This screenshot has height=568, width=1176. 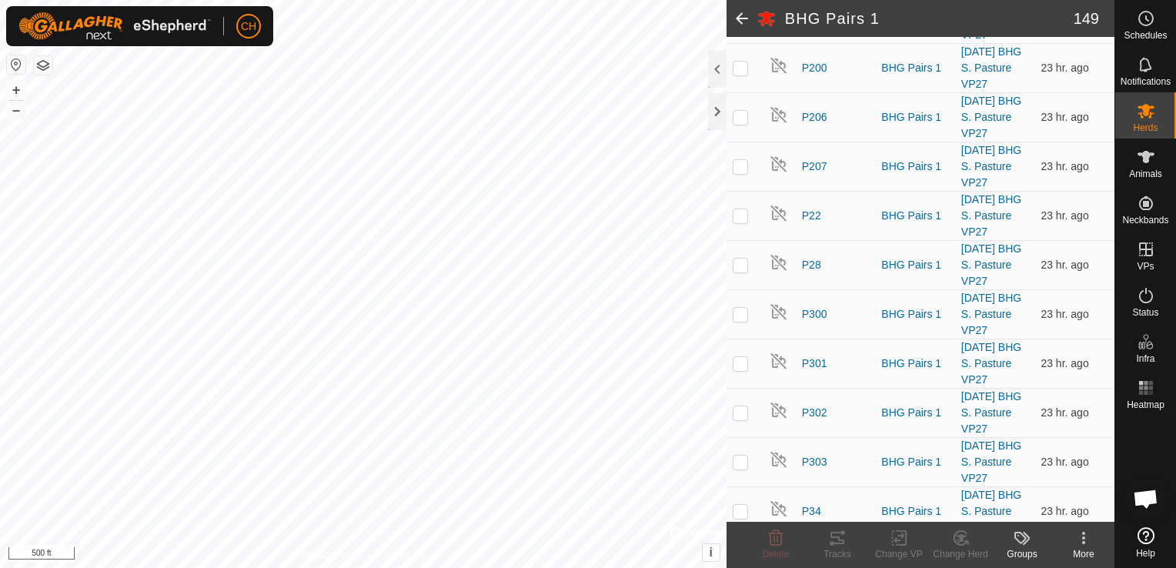 What do you see at coordinates (814, 462) in the screenshot?
I see `span: P303` at bounding box center [814, 462].